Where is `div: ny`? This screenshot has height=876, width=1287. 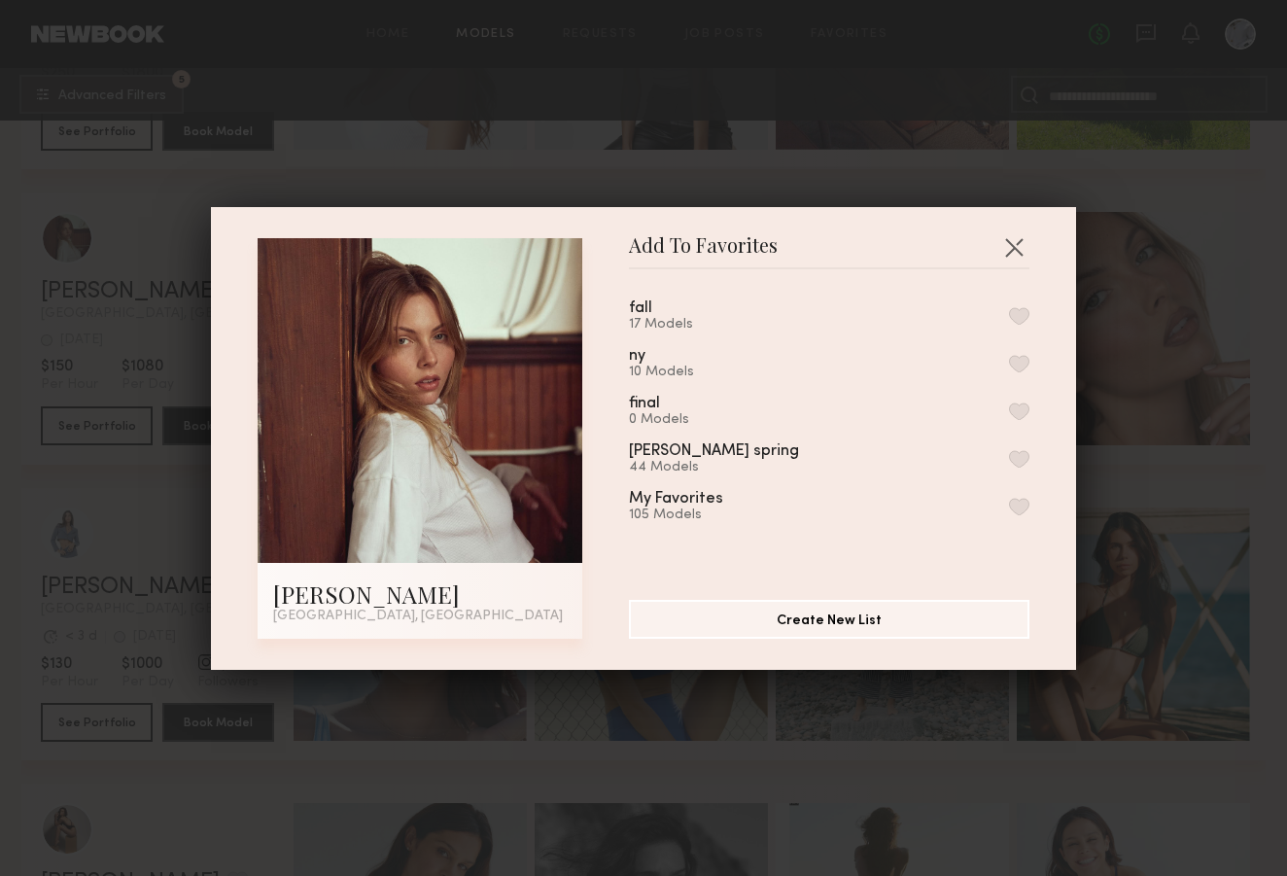
div: ny is located at coordinates (638, 356).